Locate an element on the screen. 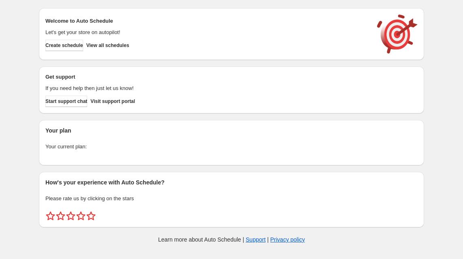  span: Create schedule is located at coordinates (64, 45).